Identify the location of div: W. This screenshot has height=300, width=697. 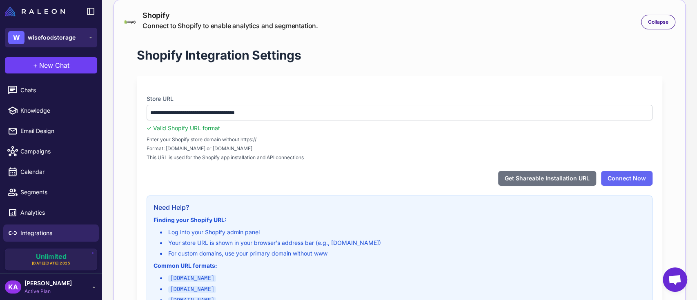
(16, 38).